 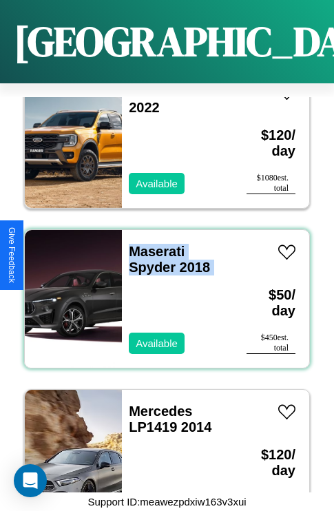 What do you see at coordinates (271, 183) in the screenshot?
I see `div: $ 1080 est. total` at bounding box center [271, 183].